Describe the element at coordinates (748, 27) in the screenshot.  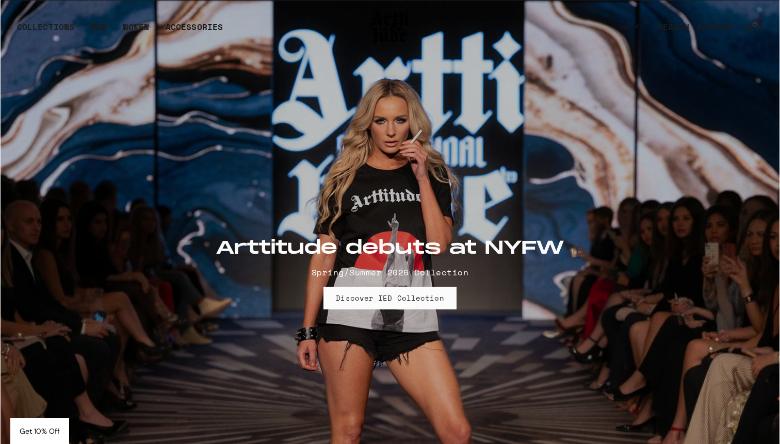
I see `a: Open cart` at that location.